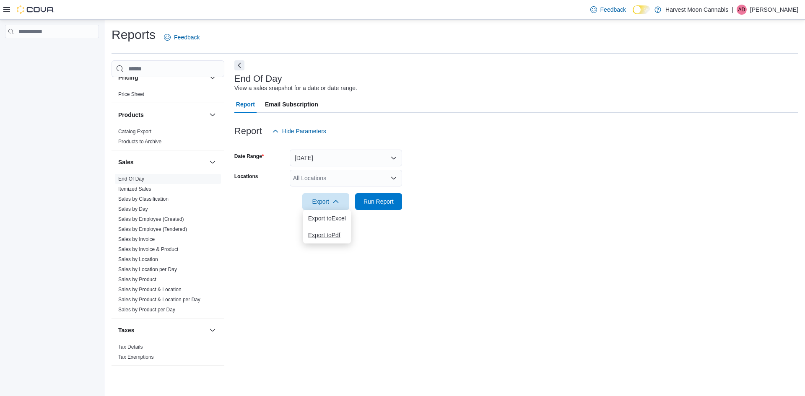 This screenshot has width=805, height=396. I want to click on nav: Complex example, so click(52, 50).